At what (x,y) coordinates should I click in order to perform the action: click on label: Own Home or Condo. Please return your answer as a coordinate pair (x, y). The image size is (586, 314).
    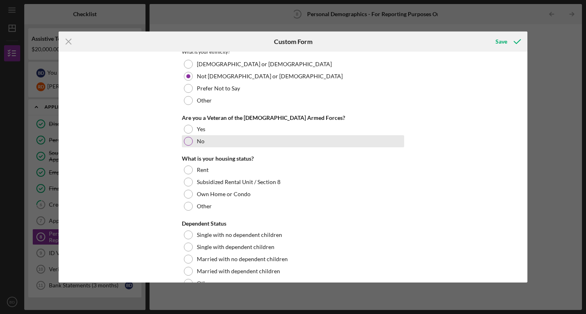
    Looking at the image, I should click on (223, 194).